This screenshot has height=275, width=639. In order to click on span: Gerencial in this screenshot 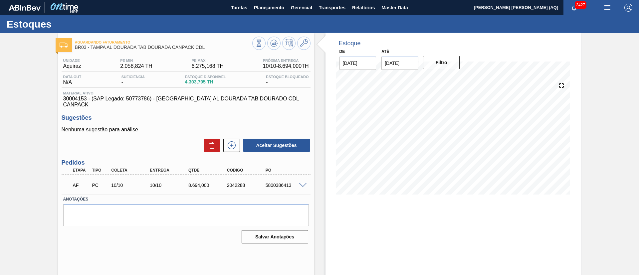, I will do `click(302, 8)`.